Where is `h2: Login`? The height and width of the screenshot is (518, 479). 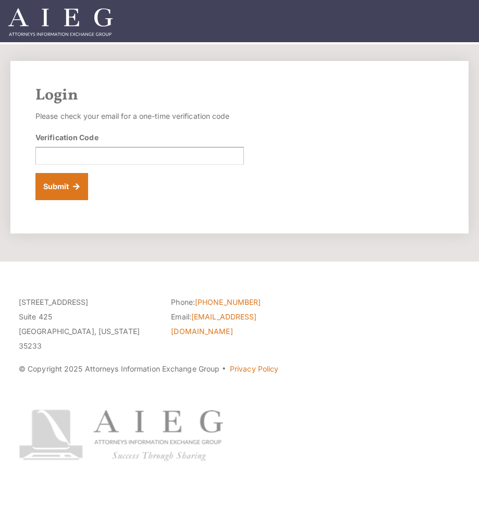 h2: Login is located at coordinates (239, 95).